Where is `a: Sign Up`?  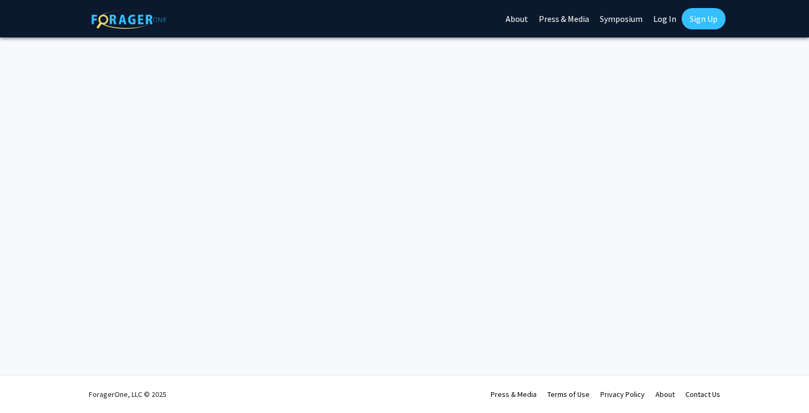
a: Sign Up is located at coordinates (703, 19).